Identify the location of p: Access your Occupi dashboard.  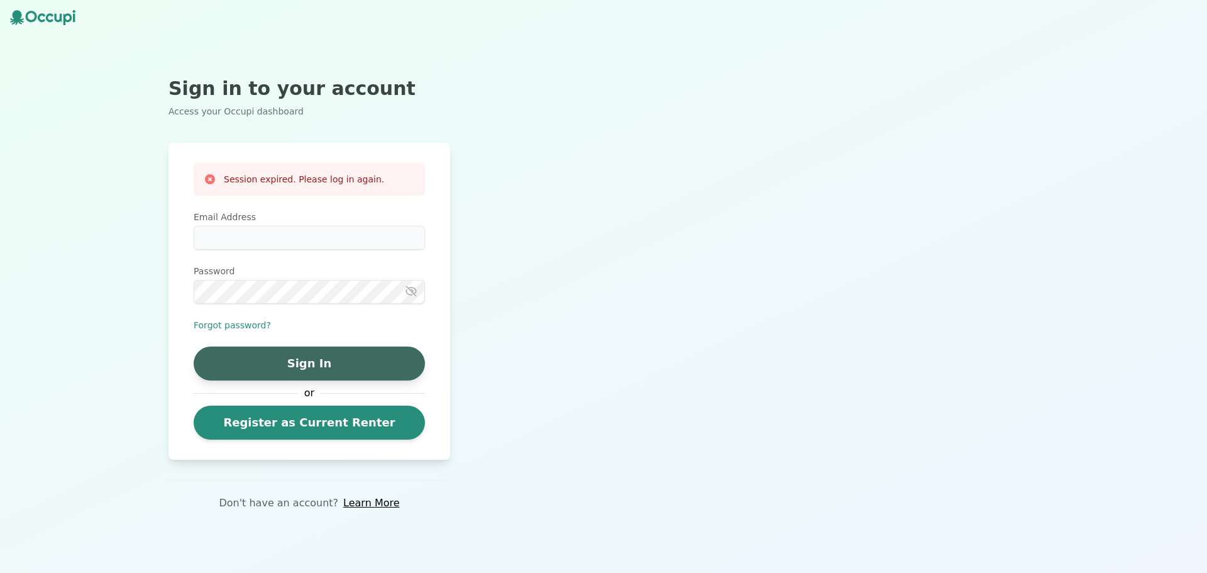
(309, 111).